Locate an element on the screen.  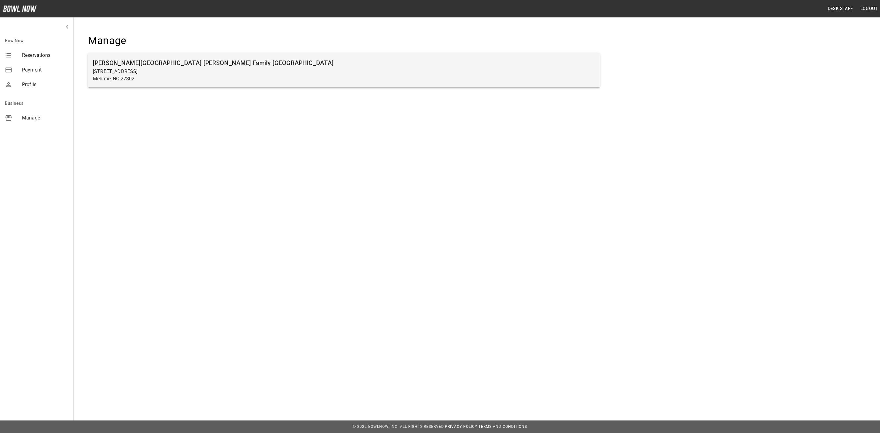
span: Profile is located at coordinates (45, 85).